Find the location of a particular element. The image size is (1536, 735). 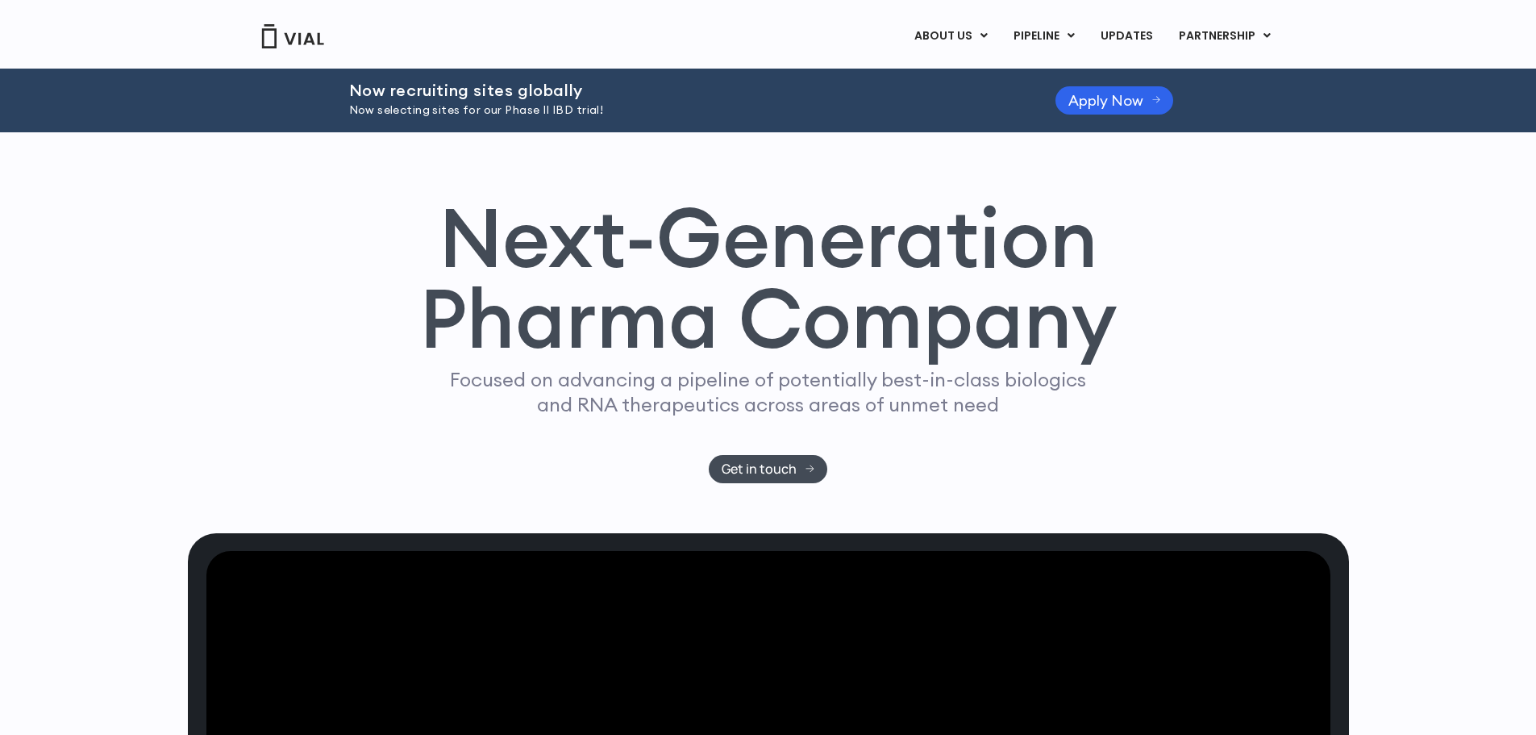

a: PIPELINEMenu Toggle is located at coordinates (1043, 36).